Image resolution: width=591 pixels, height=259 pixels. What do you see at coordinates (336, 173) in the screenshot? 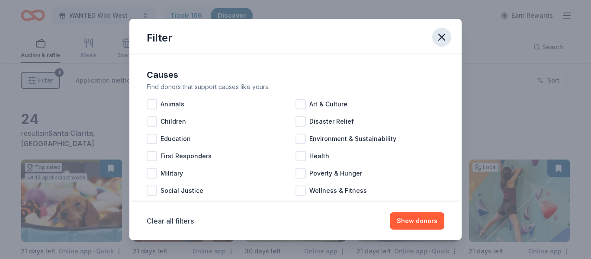
I see `span: Poverty & Hunger` at bounding box center [336, 173].